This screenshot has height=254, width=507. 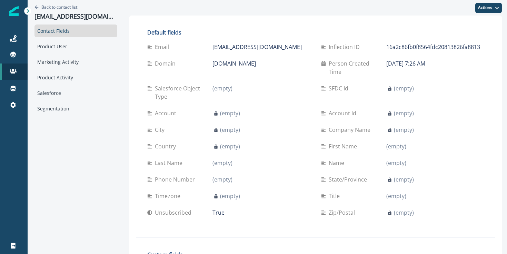 I want to click on p: First Name, so click(x=344, y=146).